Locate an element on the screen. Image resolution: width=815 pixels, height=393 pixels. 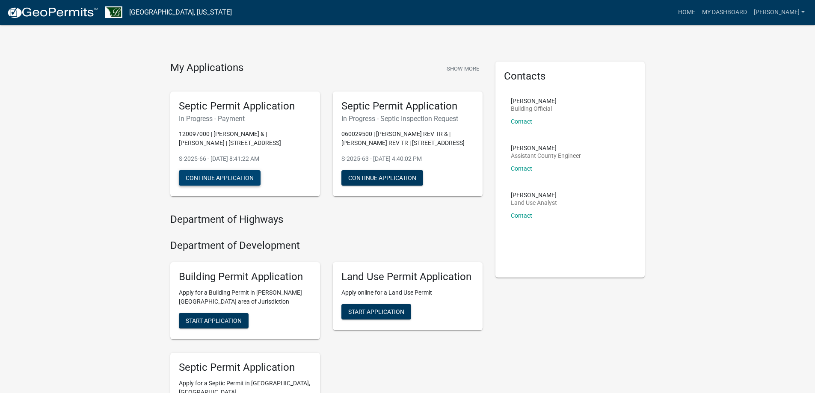
h4: Department of Highways is located at coordinates (326, 219).